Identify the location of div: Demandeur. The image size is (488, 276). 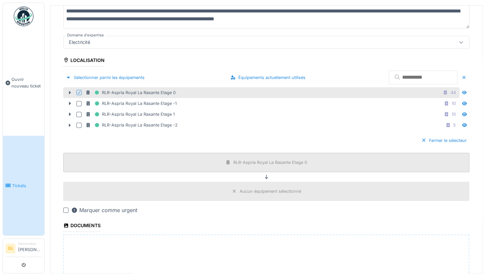
(30, 244).